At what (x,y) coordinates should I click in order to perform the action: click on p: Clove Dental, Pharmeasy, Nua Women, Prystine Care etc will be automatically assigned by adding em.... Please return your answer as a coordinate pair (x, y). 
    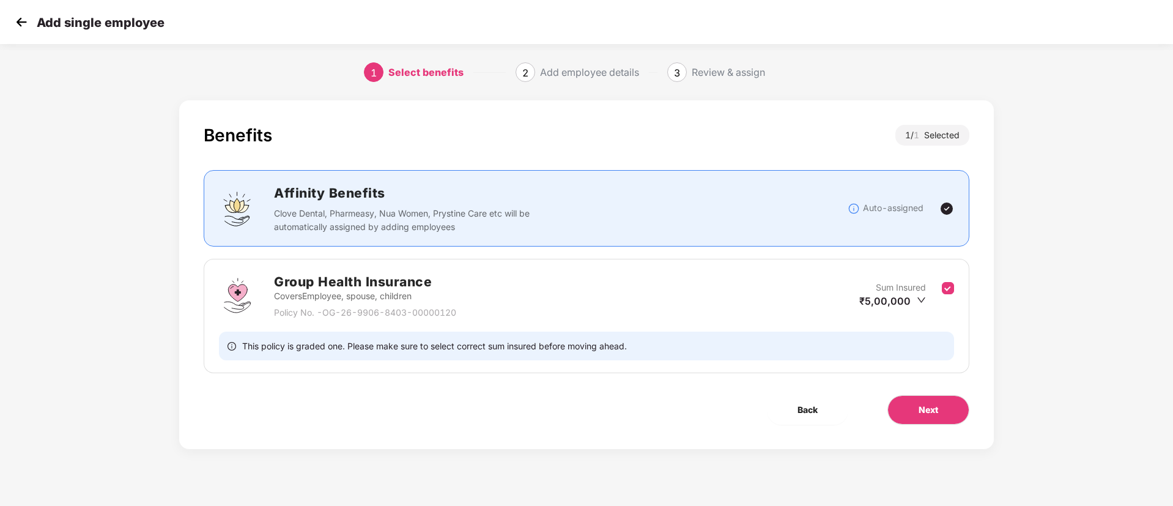
    Looking at the image, I should click on (406, 220).